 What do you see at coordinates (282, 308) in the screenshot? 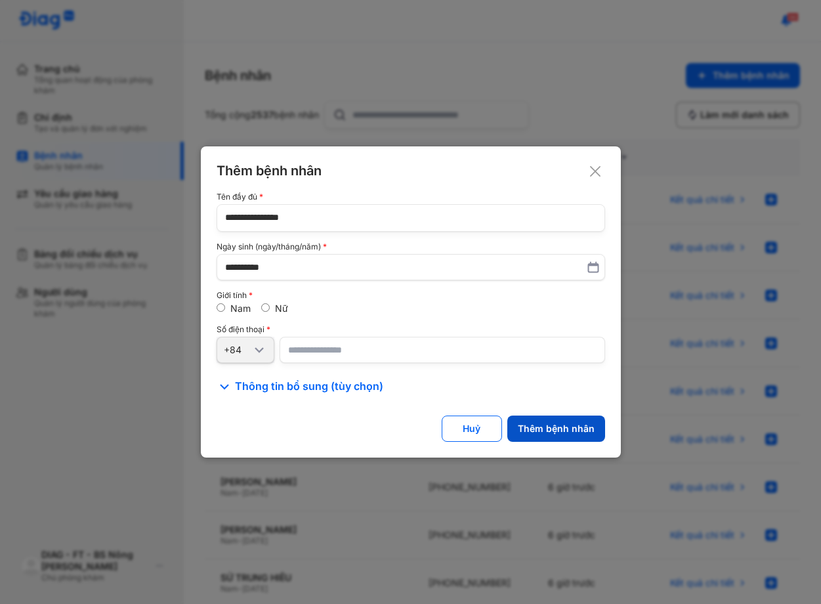
I see `label: Nữ` at bounding box center [282, 308].